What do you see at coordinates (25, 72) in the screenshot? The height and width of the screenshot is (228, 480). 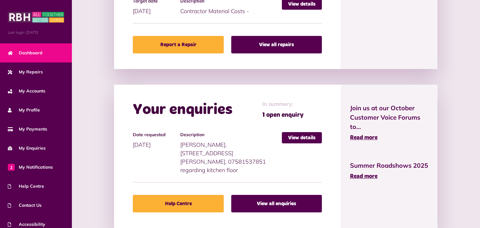 I see `span: My Repairs` at bounding box center [25, 72].